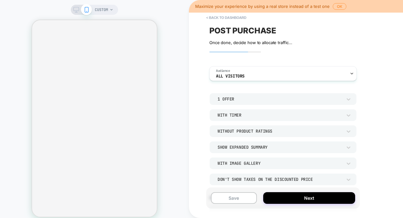  Describe the element at coordinates (234, 198) in the screenshot. I see `button: Save` at that location.